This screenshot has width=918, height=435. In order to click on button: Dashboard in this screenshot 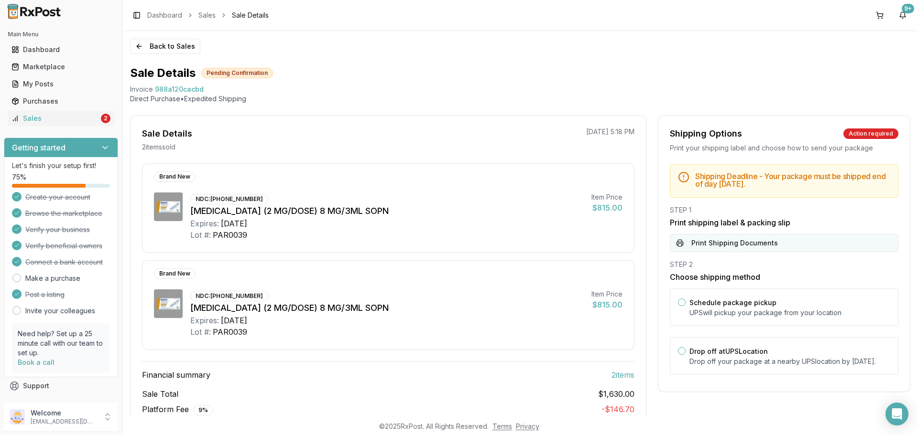, I will do `click(61, 50)`.